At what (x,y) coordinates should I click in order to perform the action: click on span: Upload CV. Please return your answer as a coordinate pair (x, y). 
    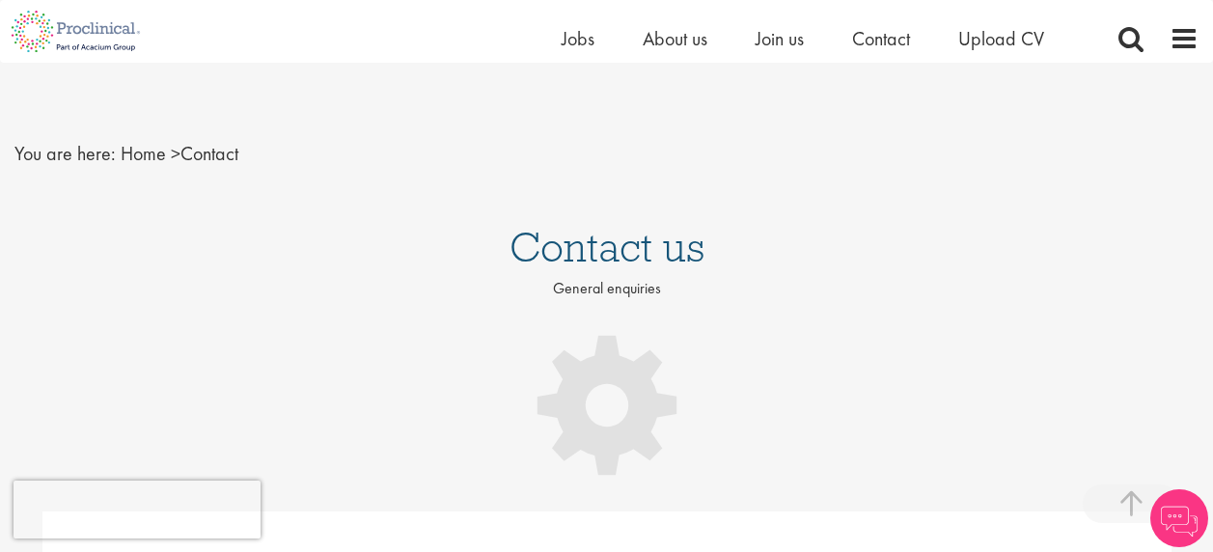
    Looking at the image, I should click on (1001, 39).